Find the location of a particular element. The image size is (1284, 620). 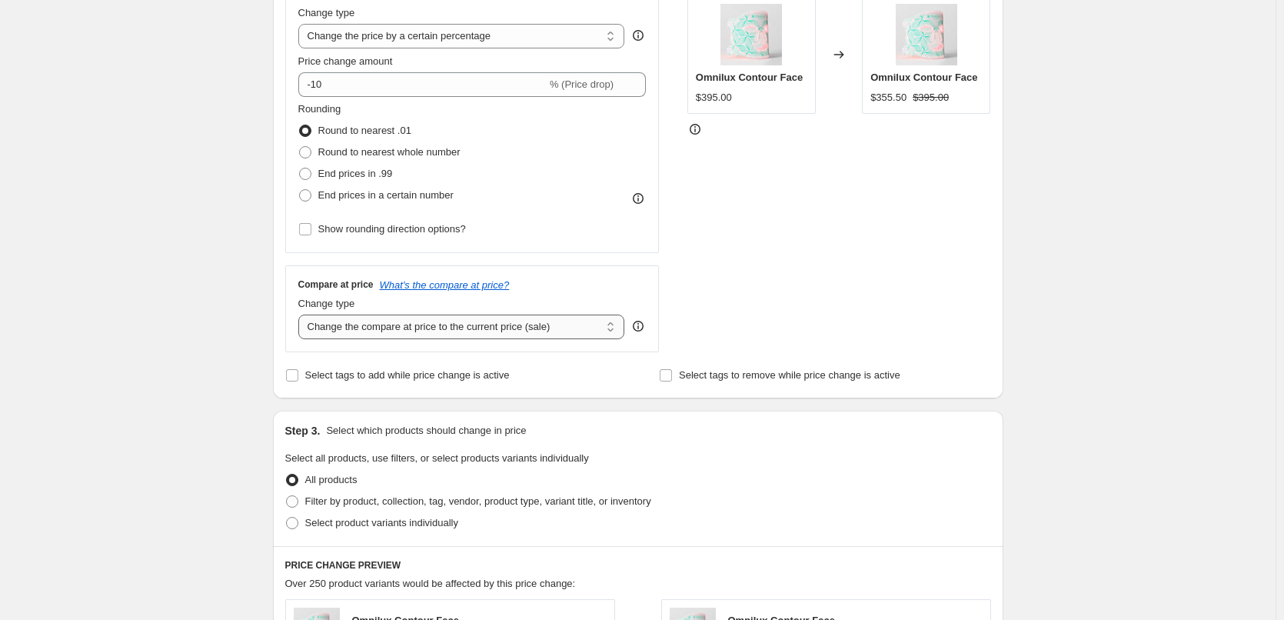

h2: Step 3. is located at coordinates (303, 431).